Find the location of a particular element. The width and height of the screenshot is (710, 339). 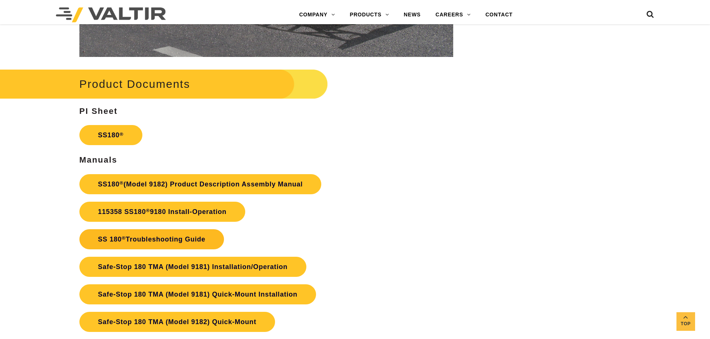

a: 115358 SS180®9180 Install-Operation is located at coordinates (162, 212).